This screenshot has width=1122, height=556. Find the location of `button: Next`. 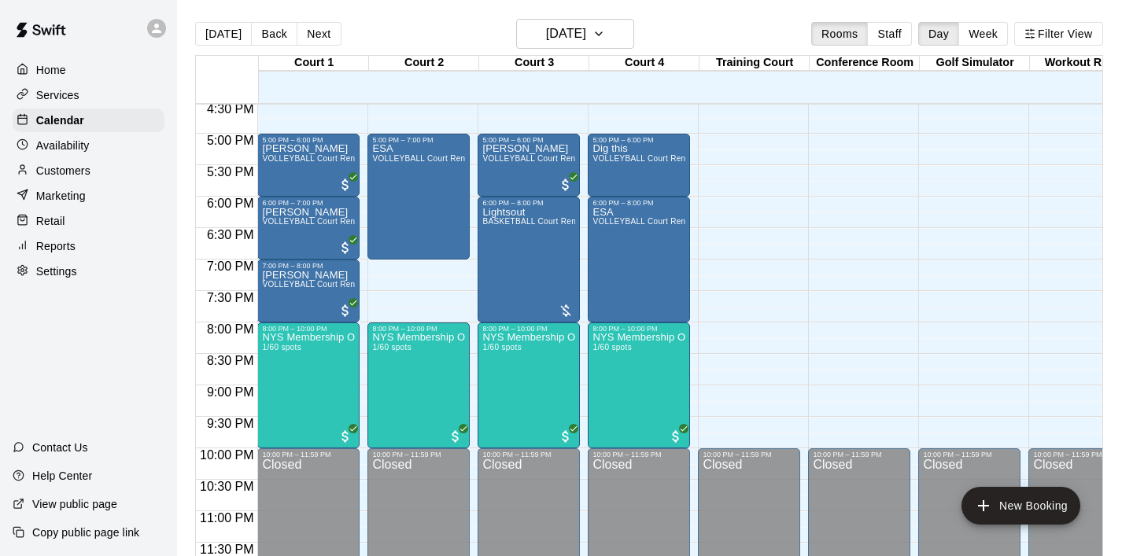

button: Next is located at coordinates (319, 34).